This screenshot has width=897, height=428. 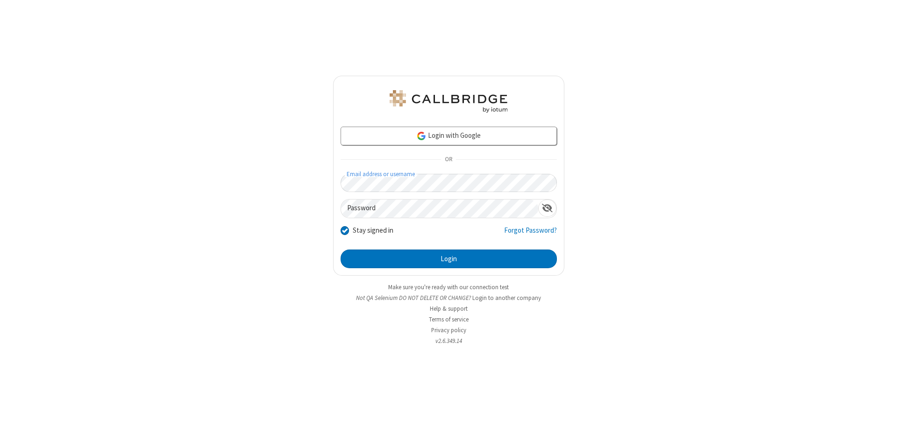 I want to click on a: Login with Google, so click(x=448, y=136).